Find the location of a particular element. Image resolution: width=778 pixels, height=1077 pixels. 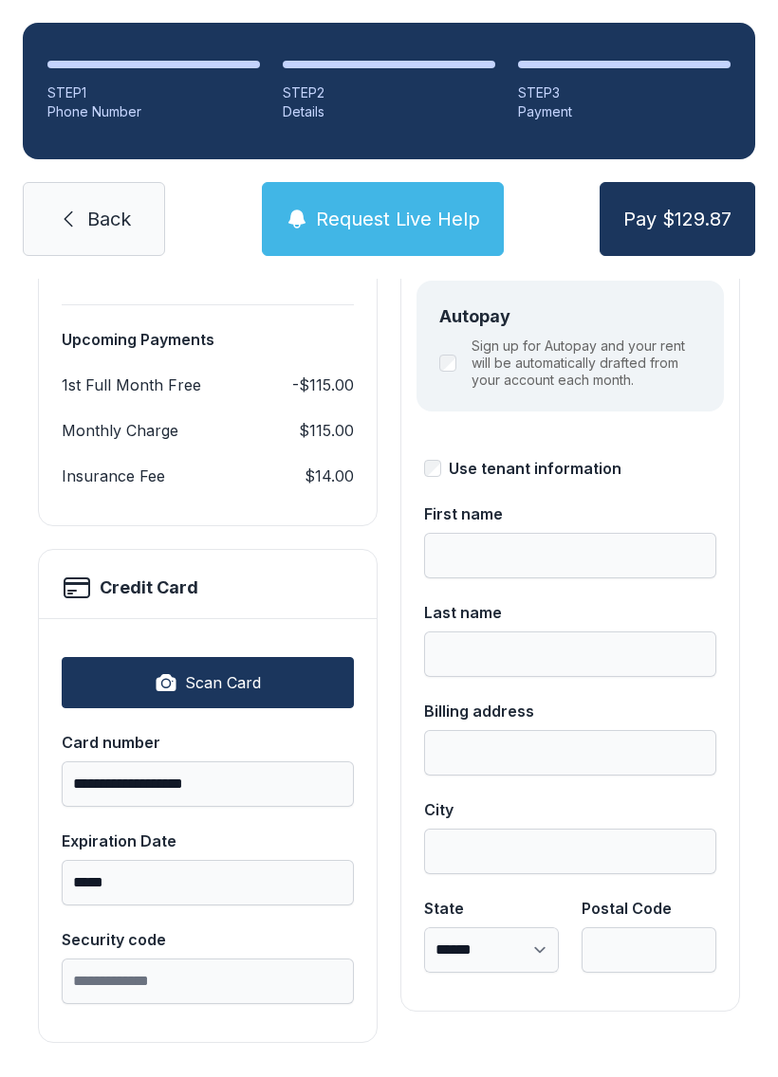

input: Card number is located at coordinates (208, 784).